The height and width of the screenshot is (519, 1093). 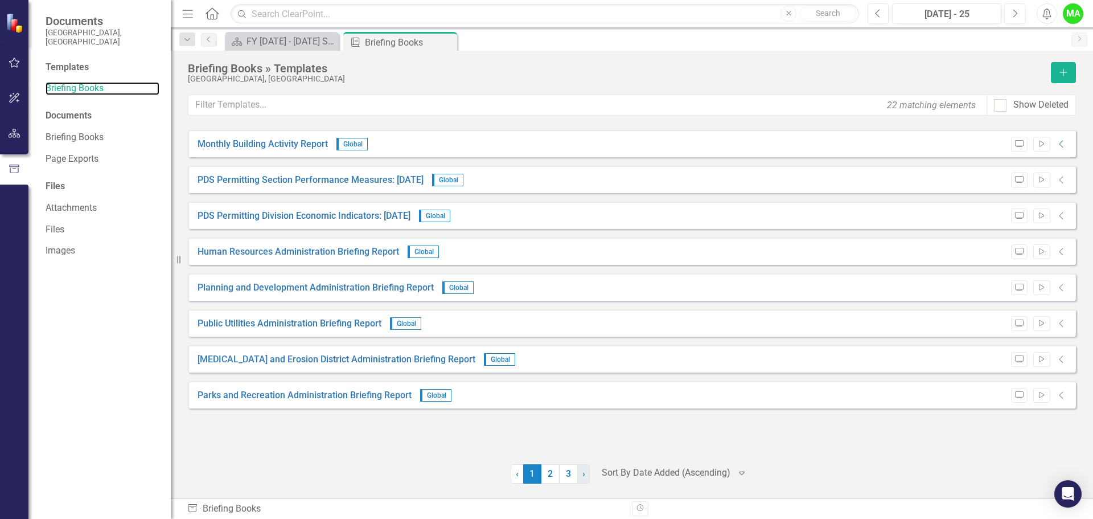 What do you see at coordinates (102, 250) in the screenshot?
I see `a: Images` at bounding box center [102, 250].